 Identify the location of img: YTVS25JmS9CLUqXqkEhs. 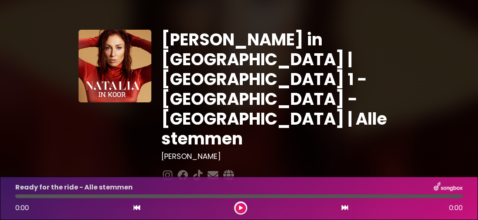
(115, 66).